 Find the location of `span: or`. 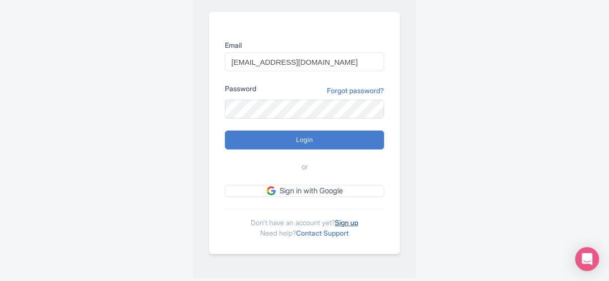

span: or is located at coordinates (305, 167).